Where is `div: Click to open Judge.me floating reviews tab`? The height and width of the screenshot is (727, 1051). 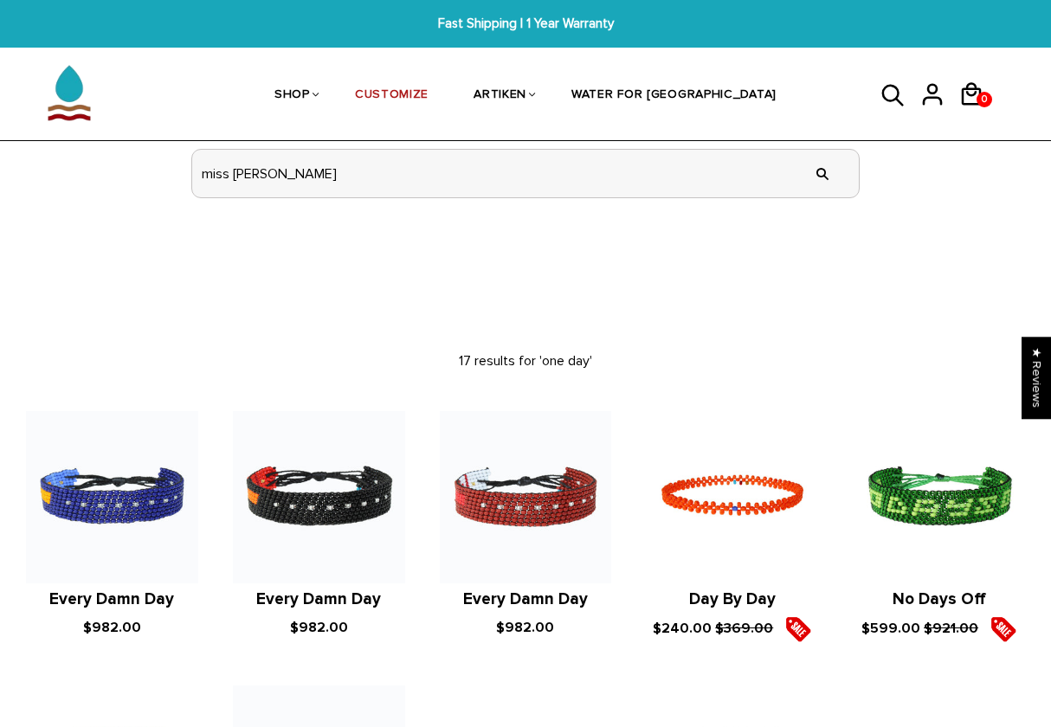
div: Click to open Judge.me floating reviews tab is located at coordinates (1036, 377).